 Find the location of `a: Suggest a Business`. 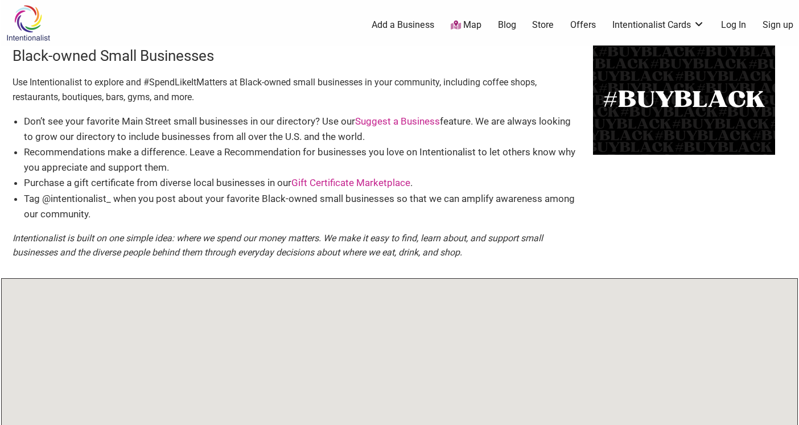

a: Suggest a Business is located at coordinates (397, 121).